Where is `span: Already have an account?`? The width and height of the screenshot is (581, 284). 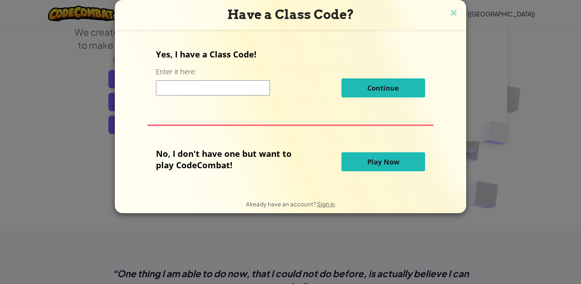 span: Already have an account? is located at coordinates (282, 204).